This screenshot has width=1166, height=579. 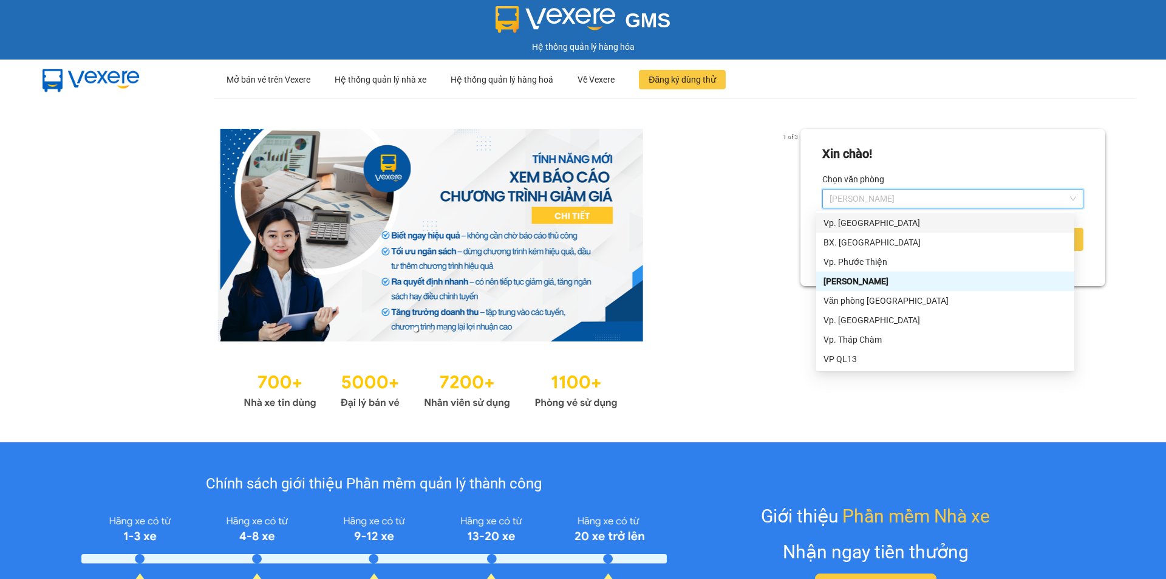 I want to click on div: Mở bán vé trên Vexere, so click(x=268, y=80).